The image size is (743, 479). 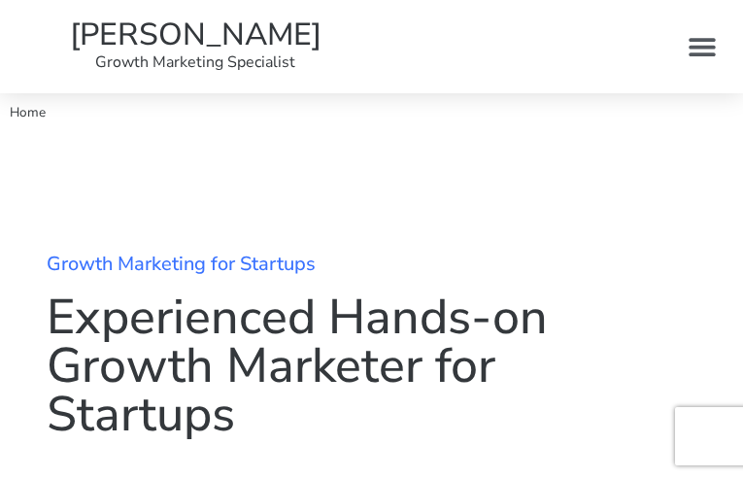 I want to click on div: Menu Toggle, so click(x=702, y=46).